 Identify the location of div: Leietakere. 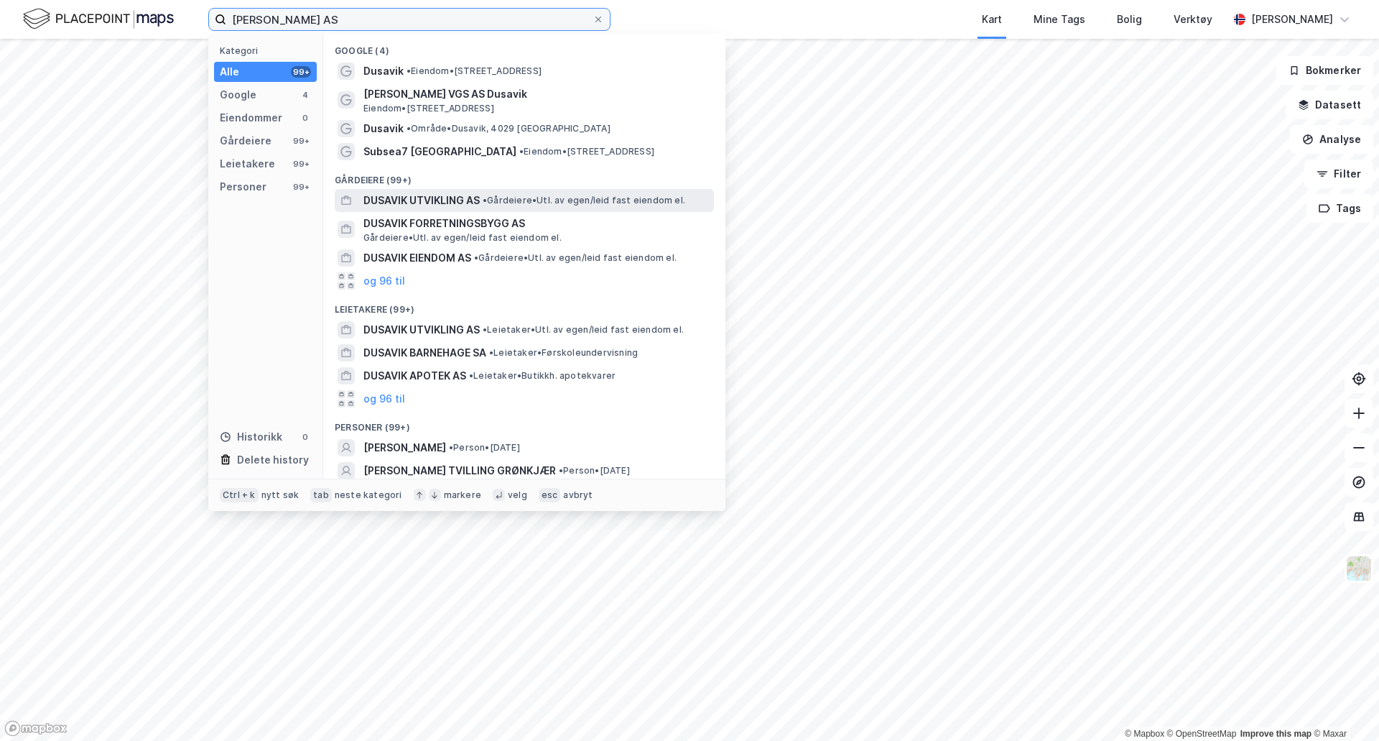
(247, 164).